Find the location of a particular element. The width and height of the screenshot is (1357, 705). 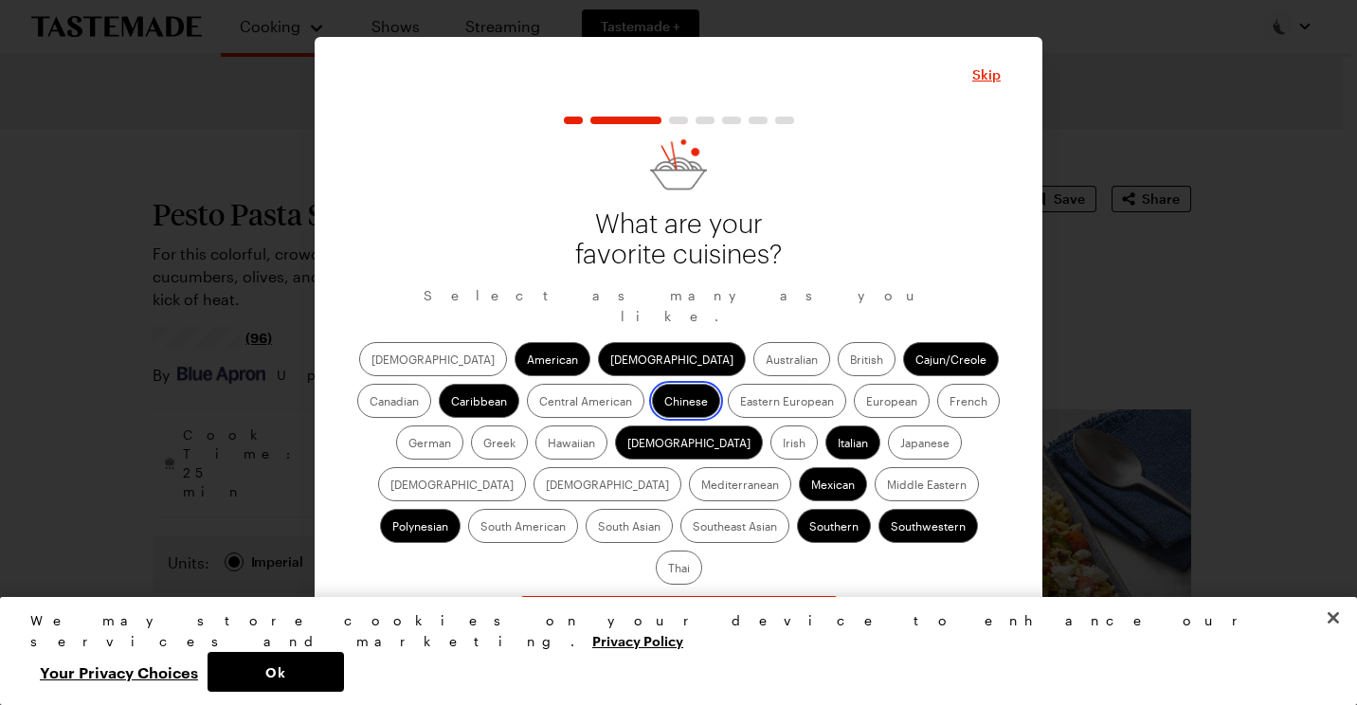

label: Mexican is located at coordinates (833, 484).